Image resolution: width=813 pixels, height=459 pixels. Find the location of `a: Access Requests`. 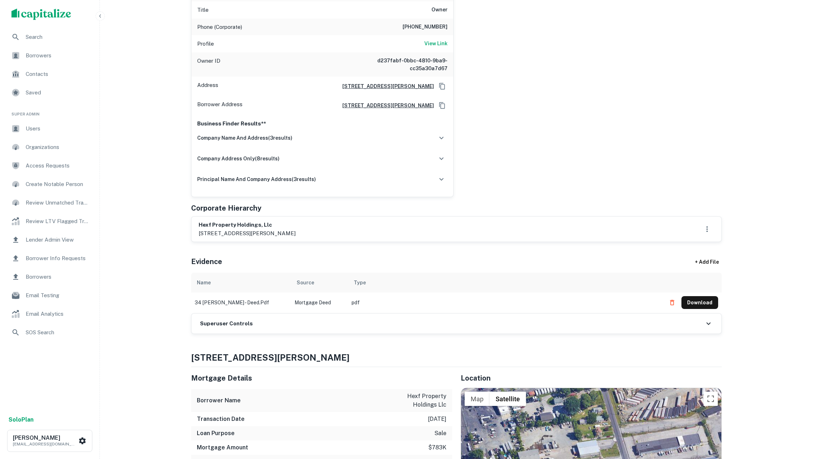

a: Access Requests is located at coordinates (50, 166).